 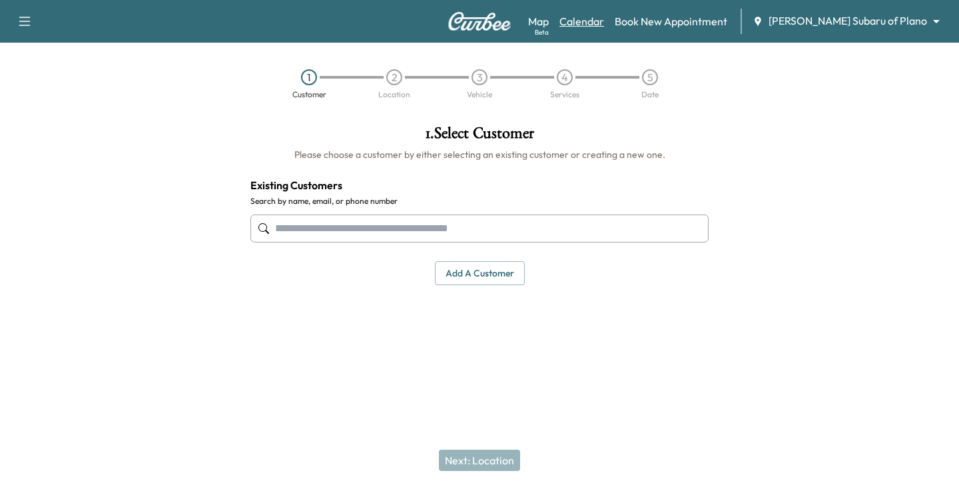 What do you see at coordinates (565, 77) in the screenshot?
I see `div: 4` at bounding box center [565, 77].